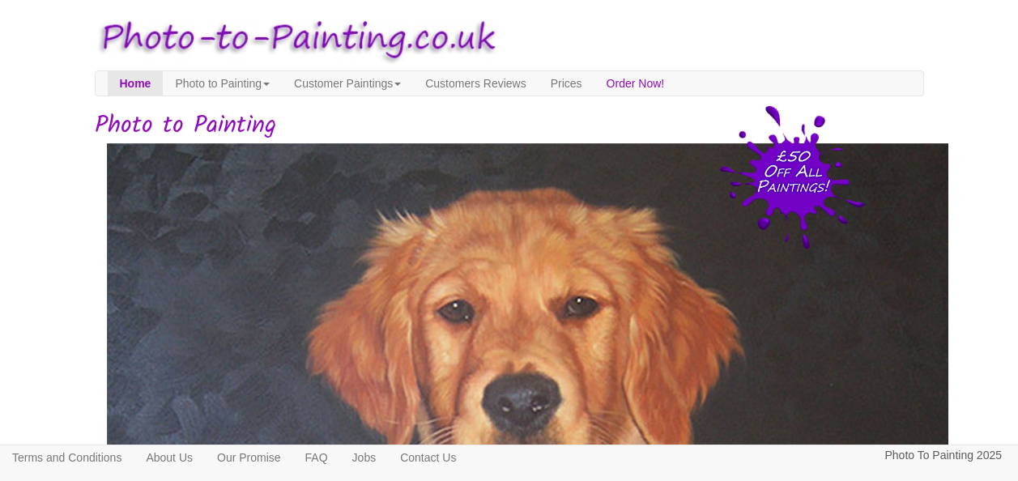 This screenshot has width=1018, height=481. I want to click on a: Jobs, so click(364, 457).